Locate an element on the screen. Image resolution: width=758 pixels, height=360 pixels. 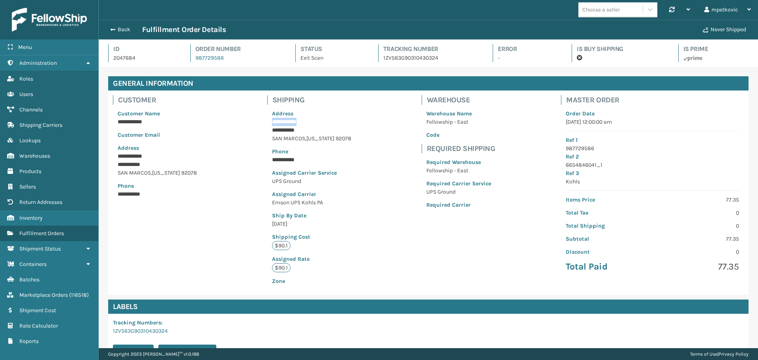
button: Print Packing Slip is located at coordinates (187, 351).